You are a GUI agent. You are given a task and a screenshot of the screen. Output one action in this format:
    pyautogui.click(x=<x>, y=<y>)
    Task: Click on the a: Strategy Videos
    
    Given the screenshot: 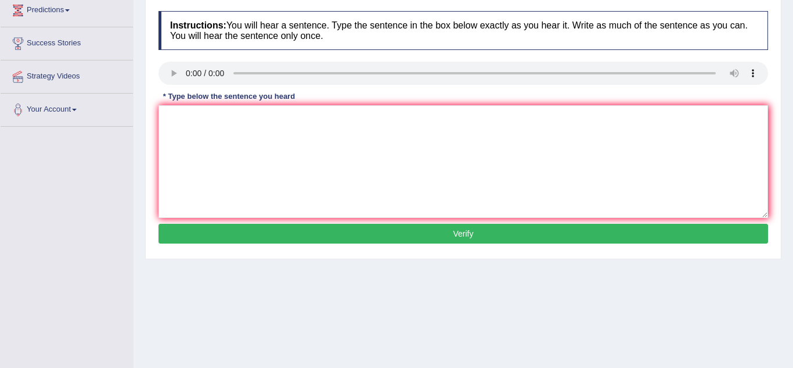 What is the action you would take?
    pyautogui.click(x=67, y=75)
    